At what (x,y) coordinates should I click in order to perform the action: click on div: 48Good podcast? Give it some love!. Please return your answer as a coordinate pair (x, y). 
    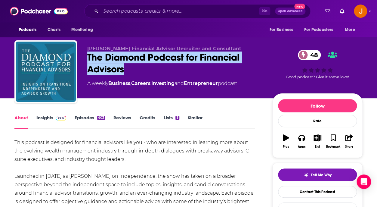
    Looking at the image, I should click on (317, 64).